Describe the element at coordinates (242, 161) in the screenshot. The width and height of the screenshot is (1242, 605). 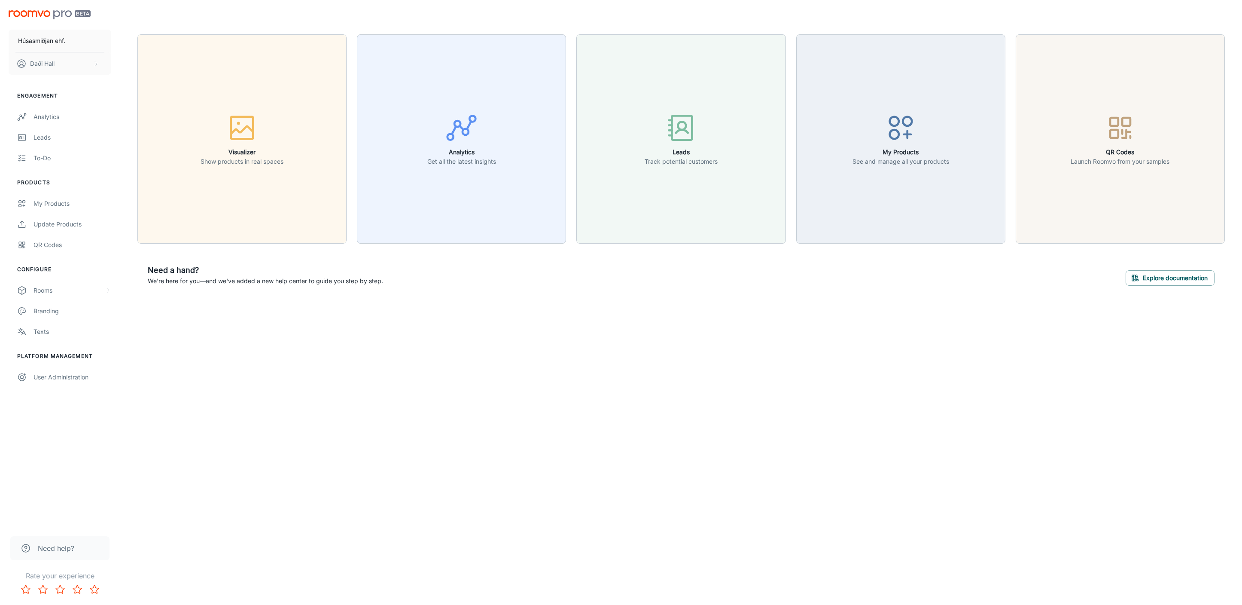
I see `p: Show products in real spaces` at that location.